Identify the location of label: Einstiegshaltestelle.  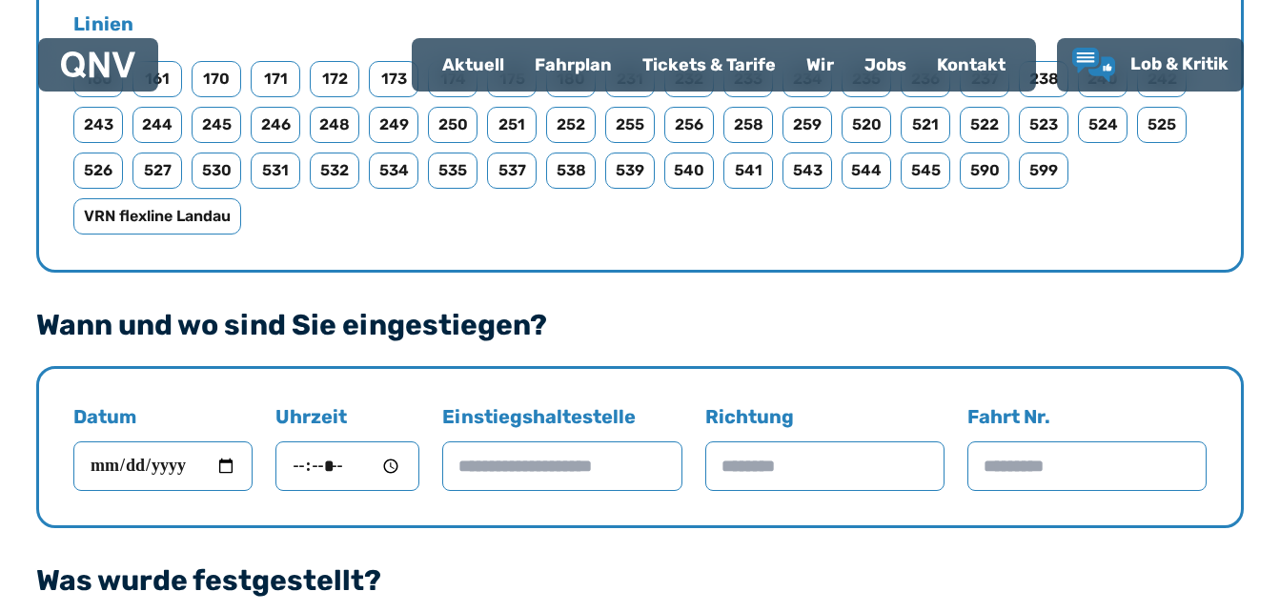
(561, 447).